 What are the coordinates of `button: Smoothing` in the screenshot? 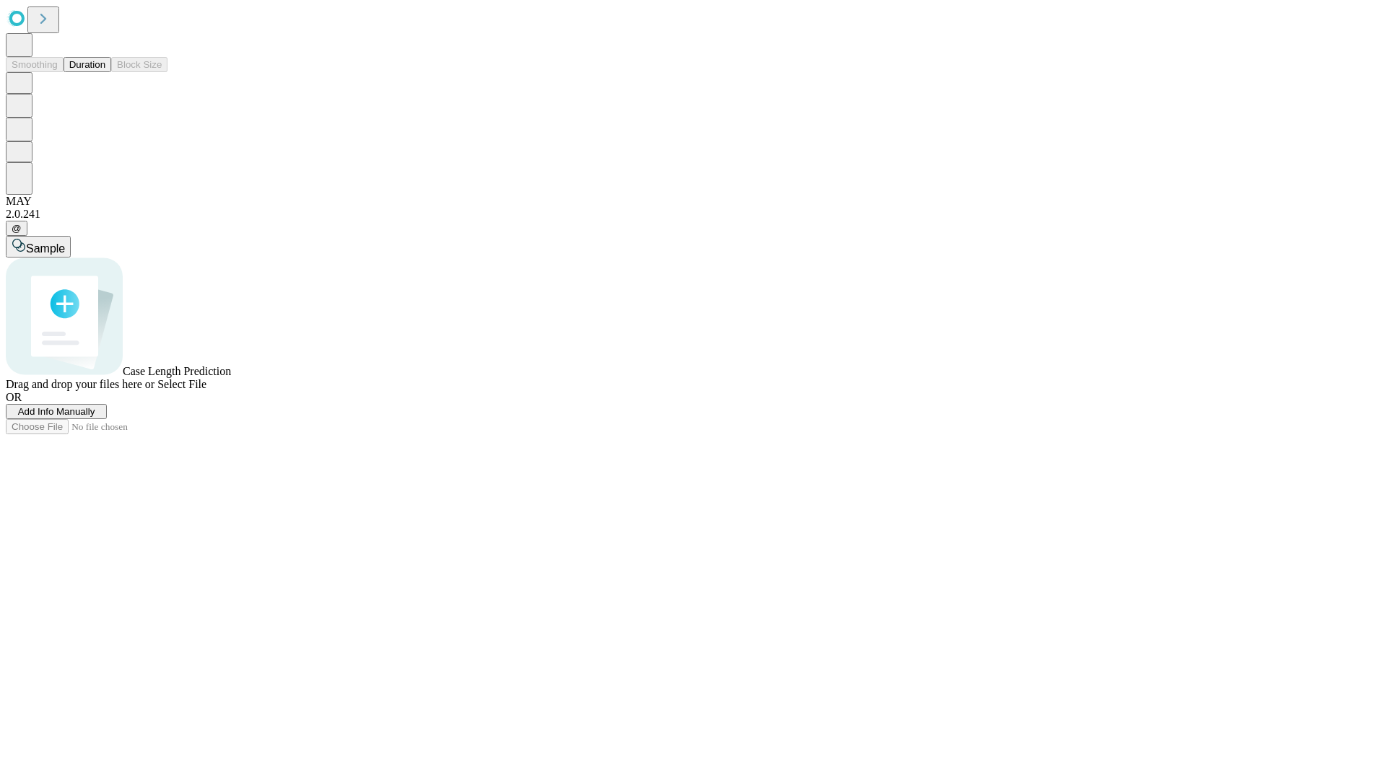 It's located at (35, 64).